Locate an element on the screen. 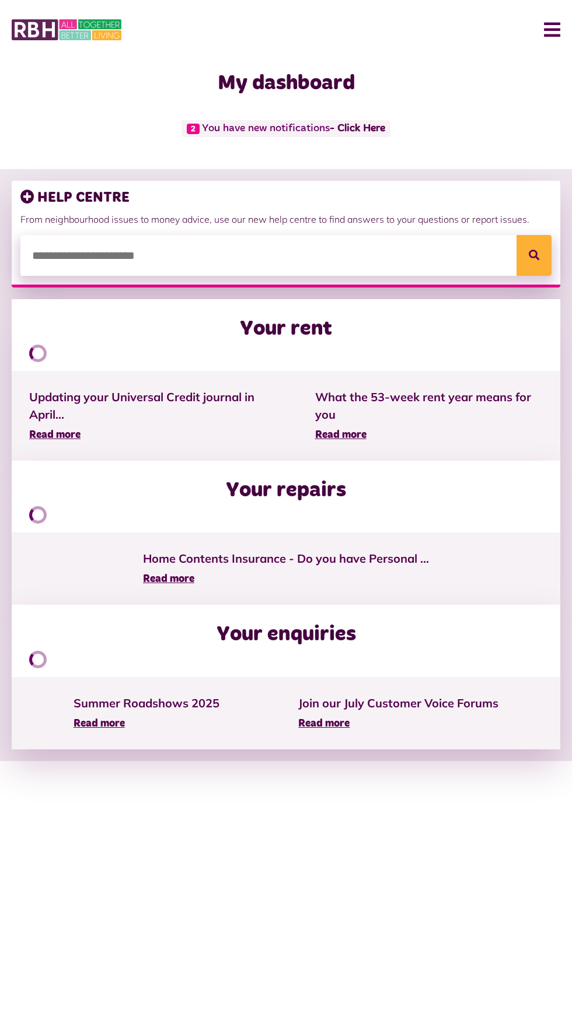 The image size is (572, 1010). h2: Your enquiries is located at coordinates (286, 635).